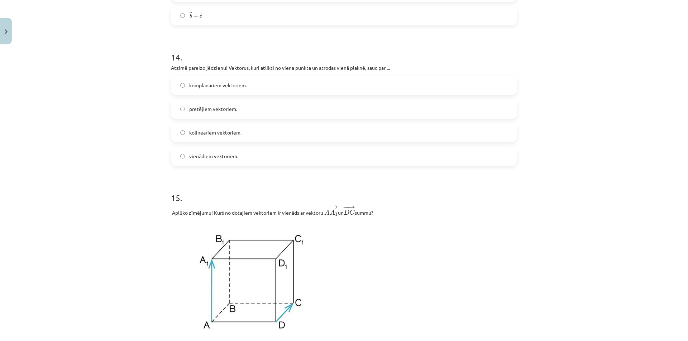 This screenshot has width=688, height=341. I want to click on h1: 14 ., so click(344, 51).